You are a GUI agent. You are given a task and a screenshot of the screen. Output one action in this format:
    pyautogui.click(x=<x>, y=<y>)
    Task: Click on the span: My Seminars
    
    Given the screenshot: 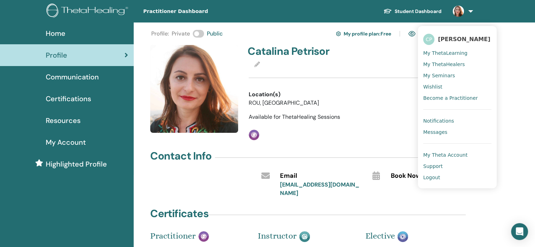 What is the action you would take?
    pyautogui.click(x=439, y=76)
    